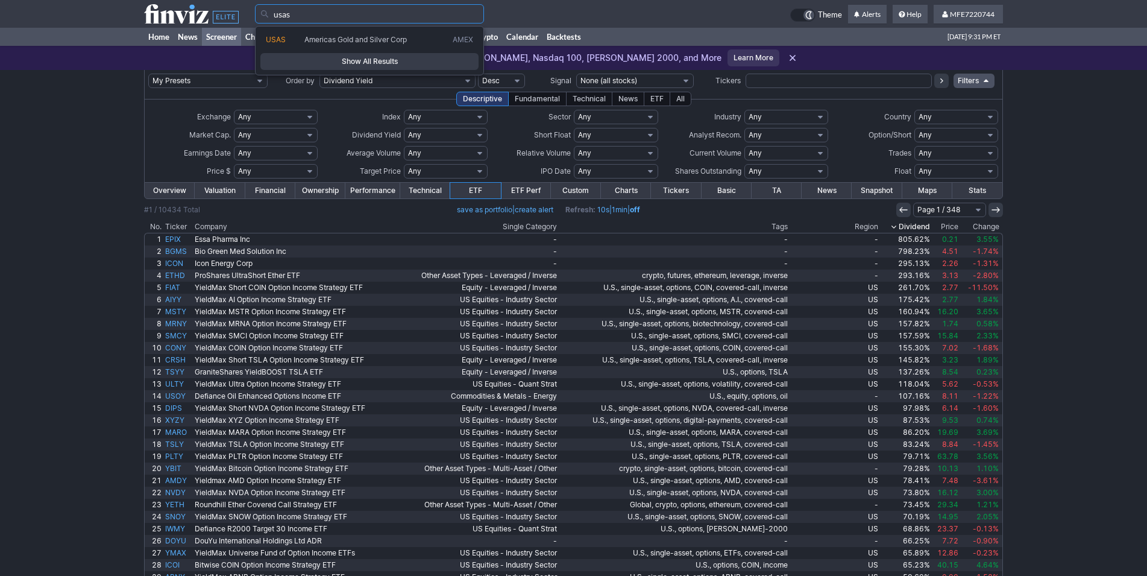 The width and height of the screenshot is (1147, 576). I want to click on span: 16.12, so click(948, 492).